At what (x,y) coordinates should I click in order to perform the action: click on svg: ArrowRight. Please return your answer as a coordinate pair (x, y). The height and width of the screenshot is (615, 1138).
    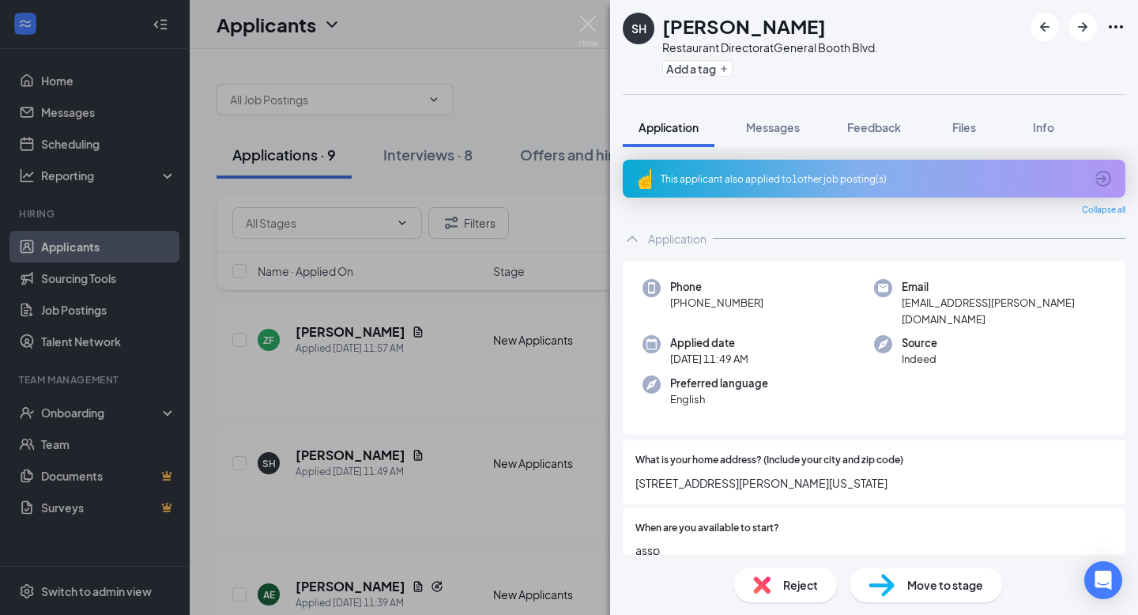
    Looking at the image, I should click on (1083, 27).